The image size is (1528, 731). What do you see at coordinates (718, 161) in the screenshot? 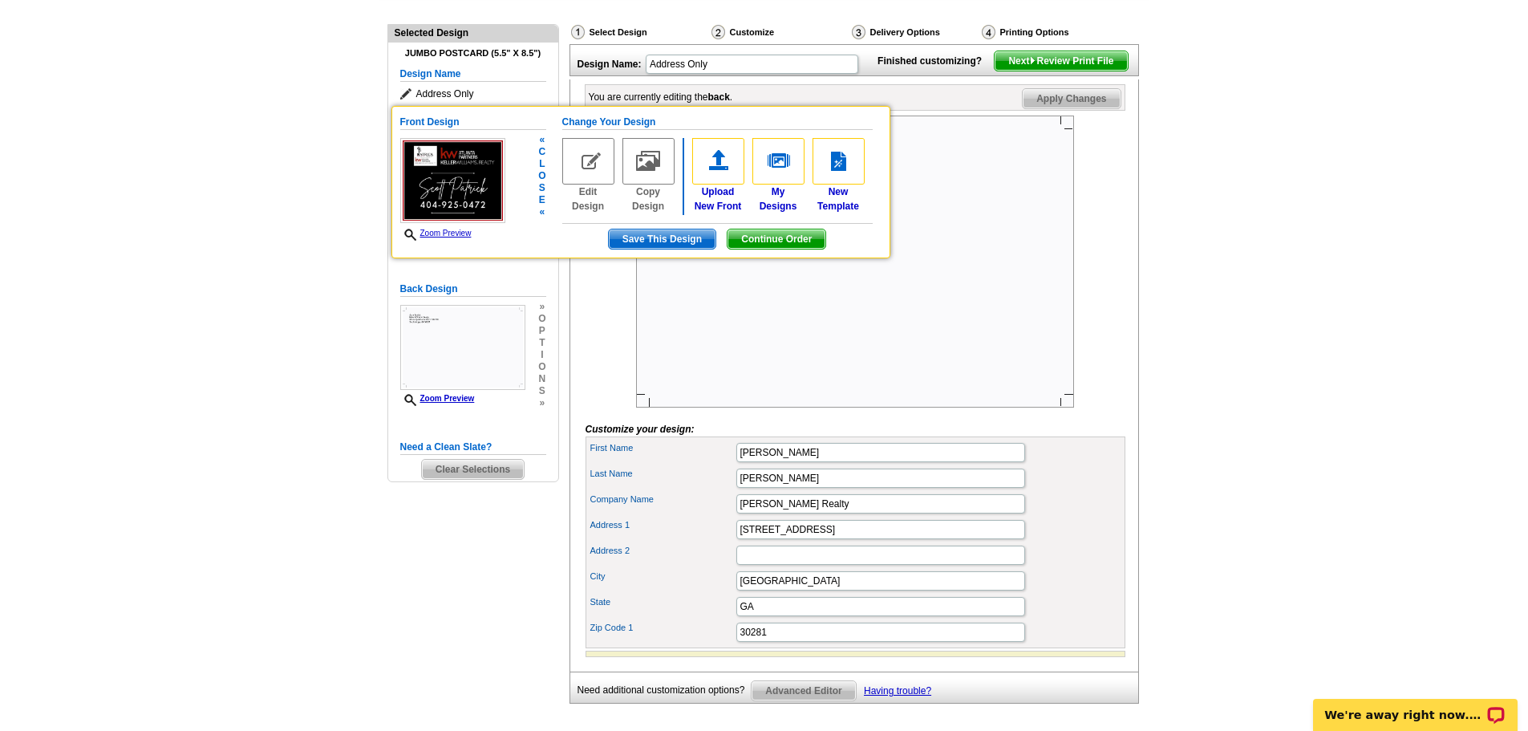
I see `img: upload-front.gif` at bounding box center [718, 161].